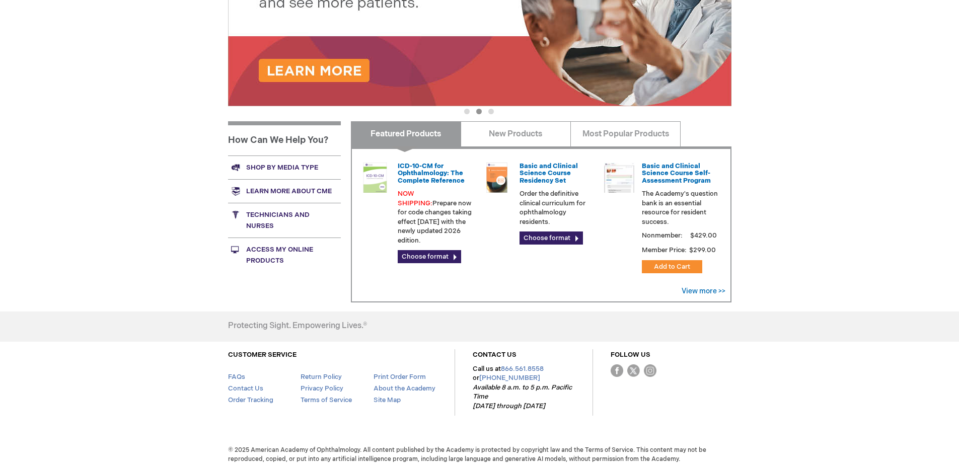 Image resolution: width=959 pixels, height=471 pixels. Describe the element at coordinates (326, 400) in the screenshot. I see `a: Terms of Service` at that location.